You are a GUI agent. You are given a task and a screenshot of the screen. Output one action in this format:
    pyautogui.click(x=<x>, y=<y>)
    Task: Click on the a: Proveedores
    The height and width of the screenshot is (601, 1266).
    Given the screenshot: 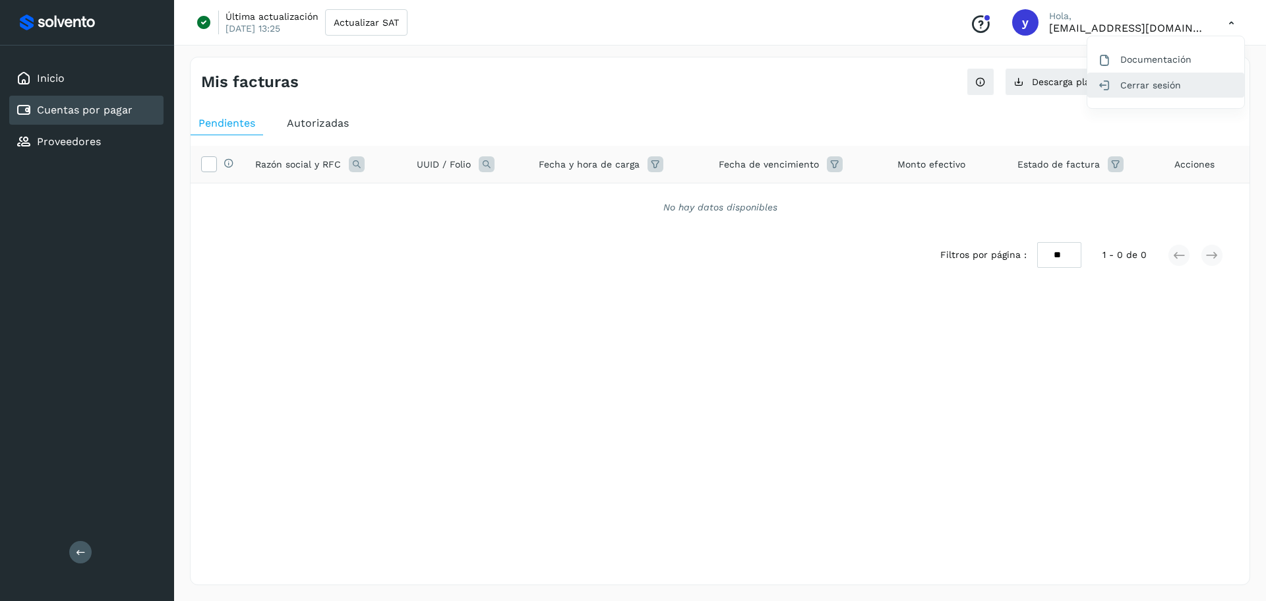 What is the action you would take?
    pyautogui.click(x=69, y=141)
    